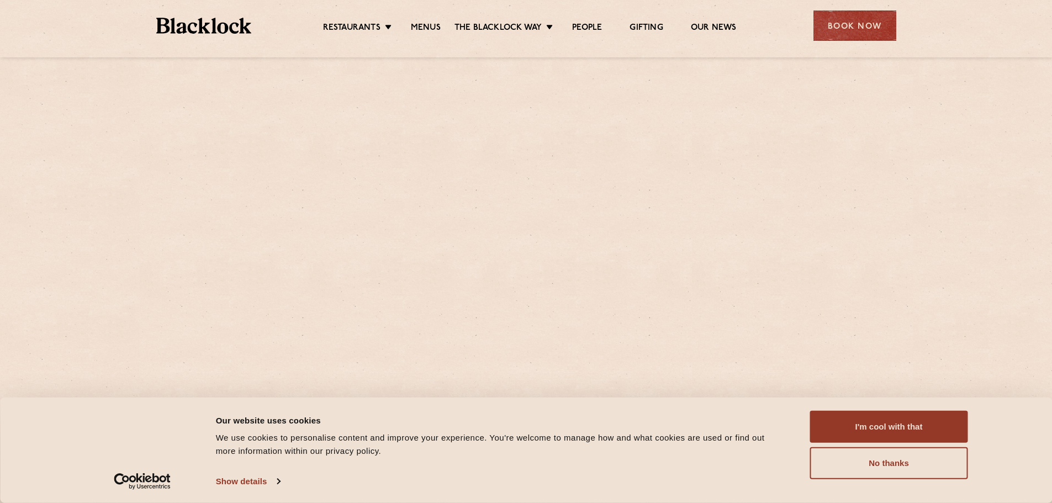 The height and width of the screenshot is (503, 1052). Describe the element at coordinates (646, 29) in the screenshot. I see `a: Gifting` at that location.